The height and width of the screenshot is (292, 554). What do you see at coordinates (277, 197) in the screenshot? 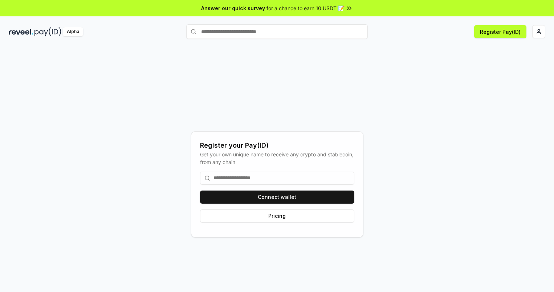
I see `button: Connect wallet` at bounding box center [277, 197].